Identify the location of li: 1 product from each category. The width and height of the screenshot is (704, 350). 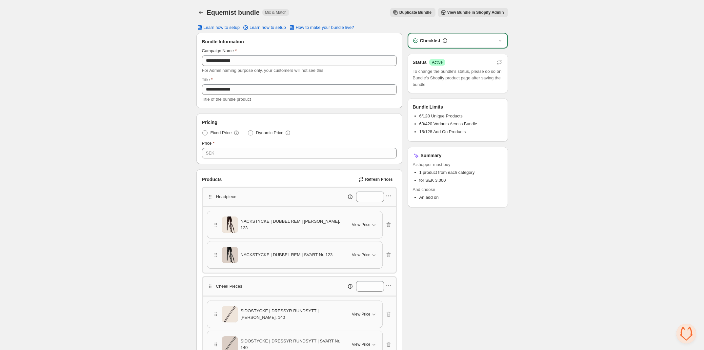
(461, 172).